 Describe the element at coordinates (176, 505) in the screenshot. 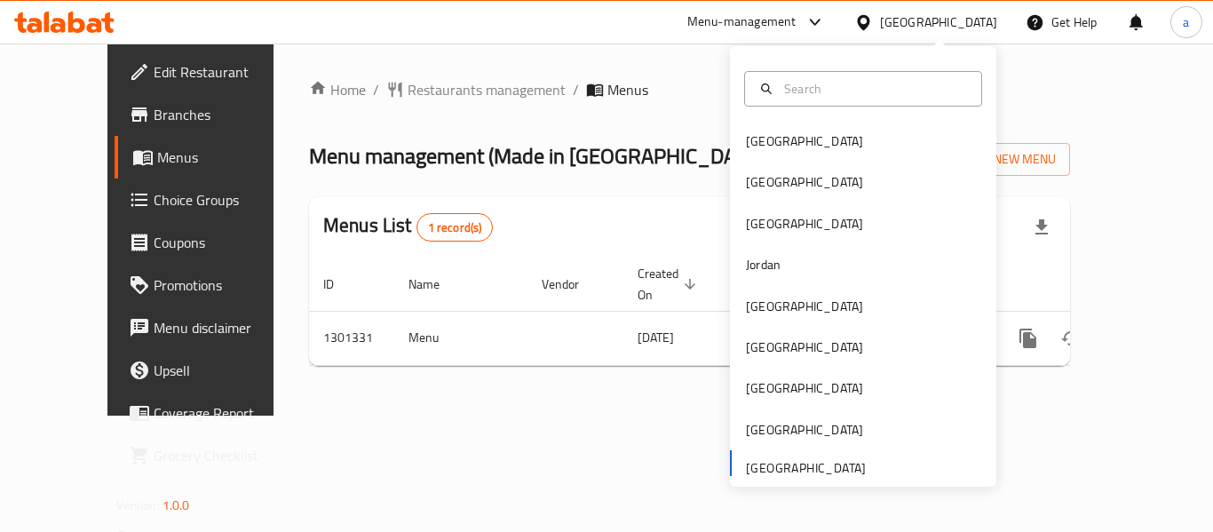

I see `span: 1.0.0` at that location.